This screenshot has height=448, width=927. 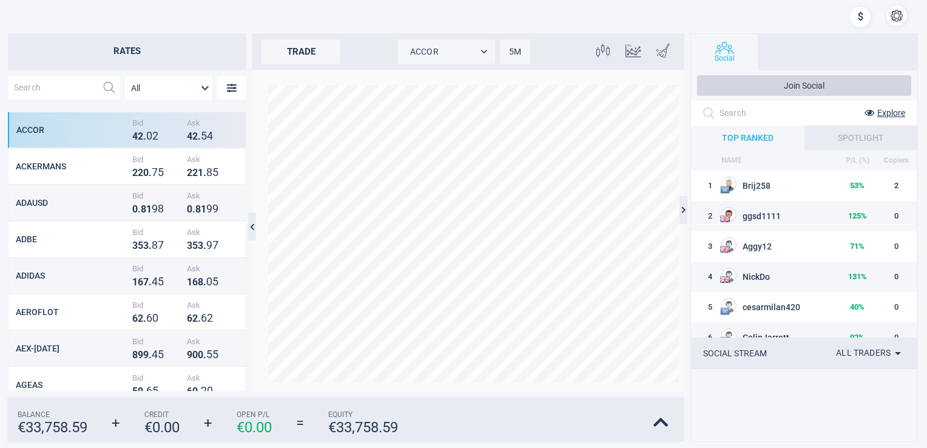 I want to click on td: 5, so click(x=705, y=307).